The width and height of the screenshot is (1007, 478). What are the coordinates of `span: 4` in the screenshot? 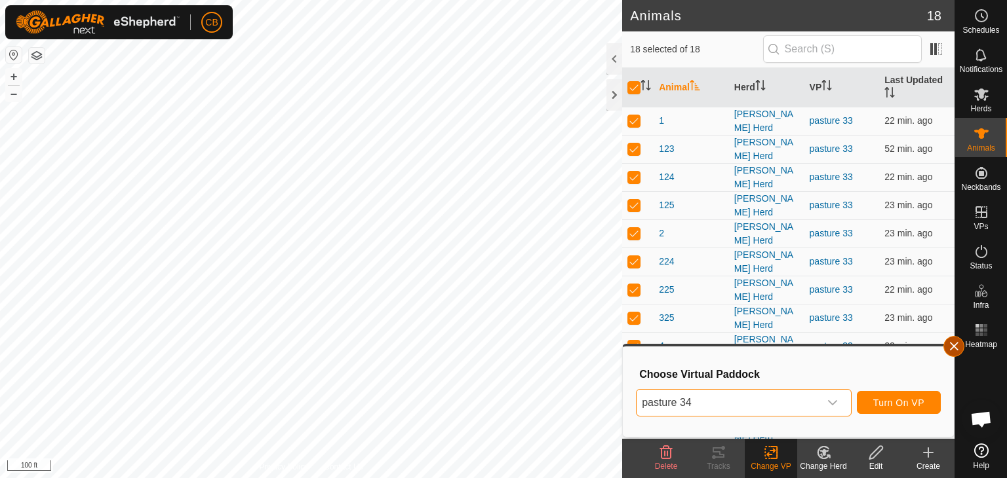 It's located at (661, 346).